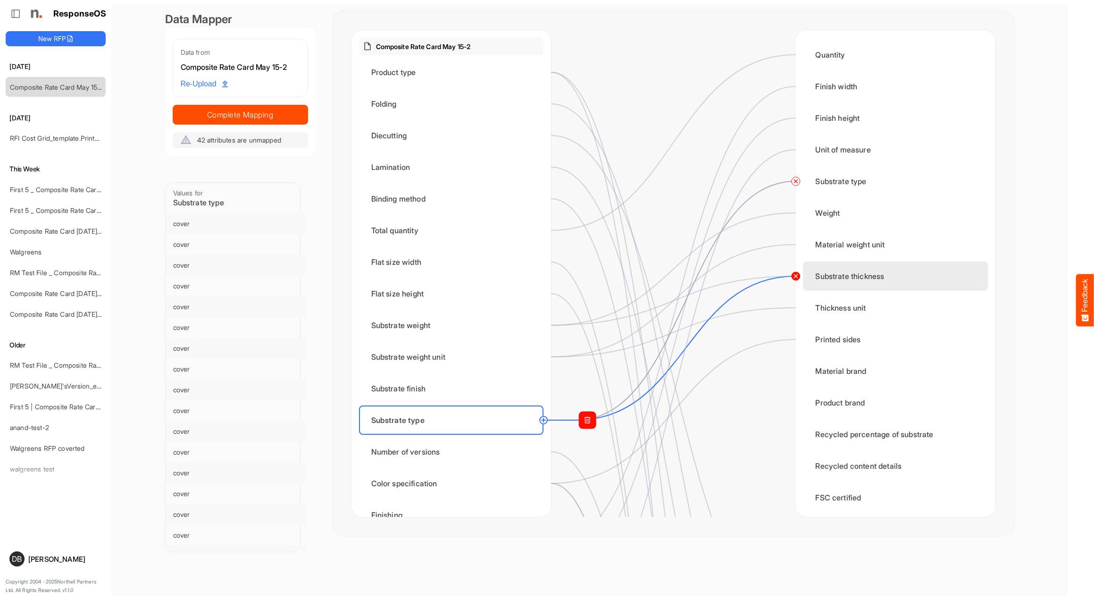 The image size is (1094, 600). What do you see at coordinates (240, 19) in the screenshot?
I see `div: Data Mapper` at bounding box center [240, 19].